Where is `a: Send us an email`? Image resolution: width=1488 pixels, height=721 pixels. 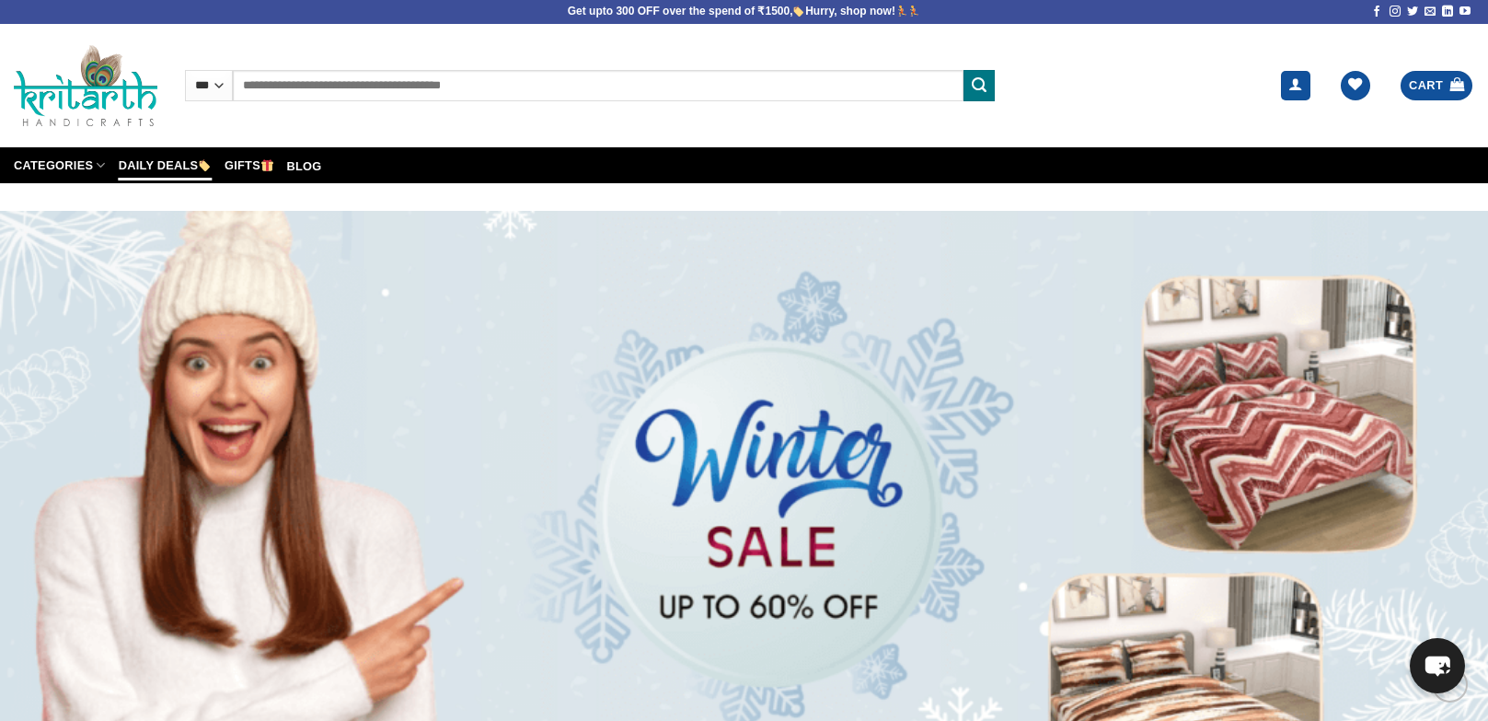
a: Send us an email is located at coordinates (1430, 12).